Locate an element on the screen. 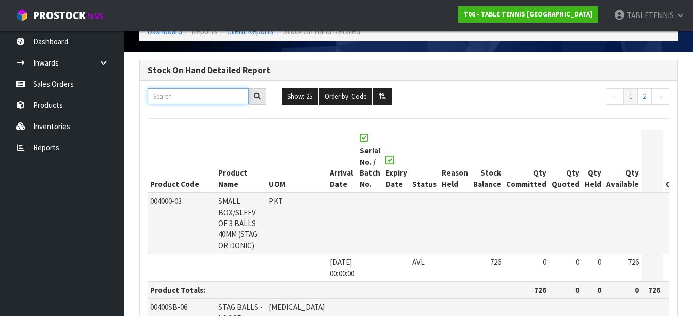 This screenshot has width=693, height=316. span: 004000-03 is located at coordinates (166, 201).